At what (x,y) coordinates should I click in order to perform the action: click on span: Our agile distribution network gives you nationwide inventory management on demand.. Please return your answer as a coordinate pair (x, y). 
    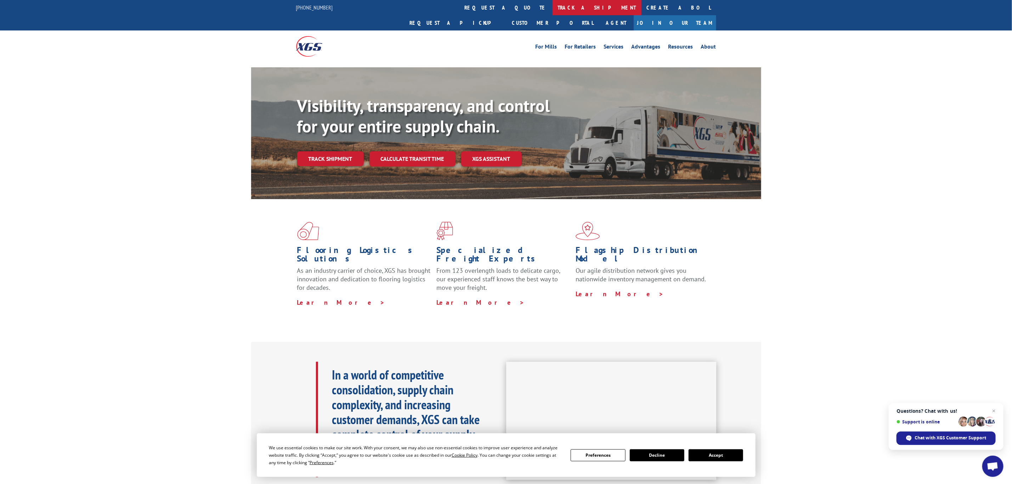
    Looking at the image, I should click on (641, 275).